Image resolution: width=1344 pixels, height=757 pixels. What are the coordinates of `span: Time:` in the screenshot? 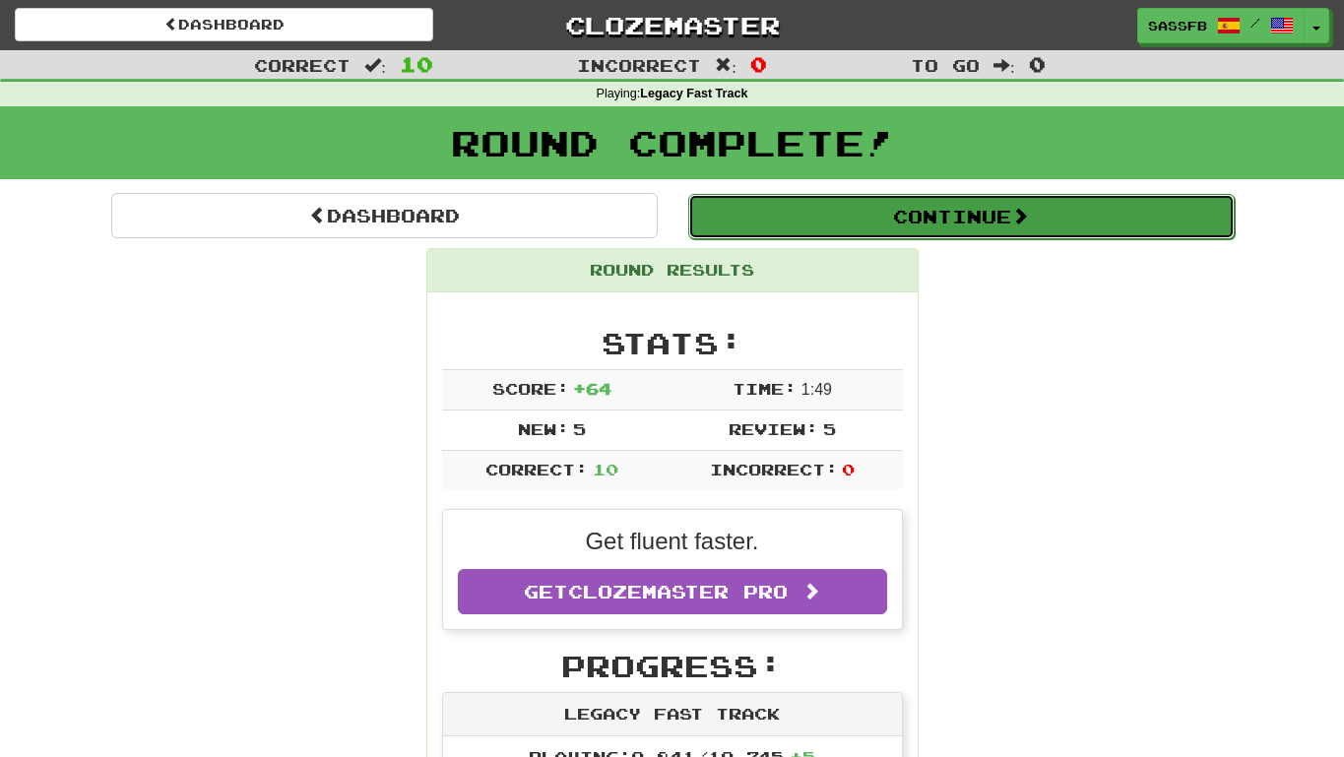 It's located at (764, 388).